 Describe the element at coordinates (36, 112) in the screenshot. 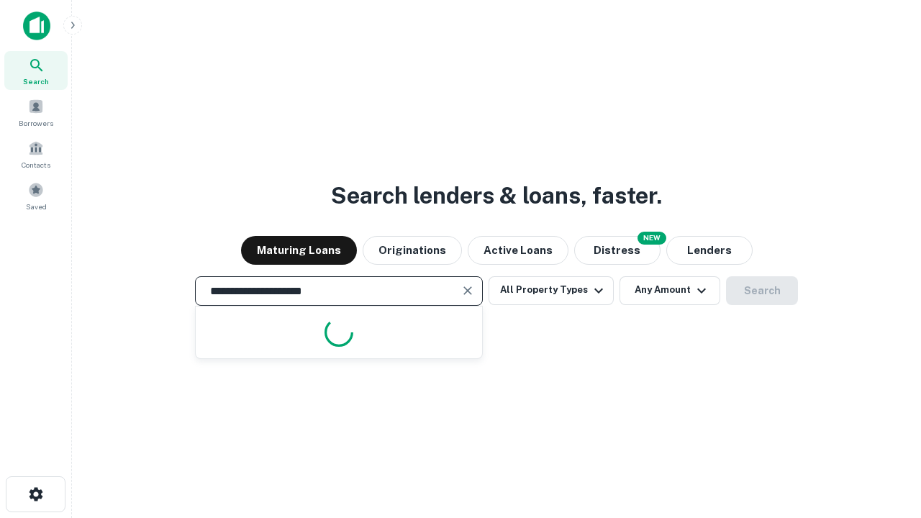

I see `div: Borrowers` at that location.